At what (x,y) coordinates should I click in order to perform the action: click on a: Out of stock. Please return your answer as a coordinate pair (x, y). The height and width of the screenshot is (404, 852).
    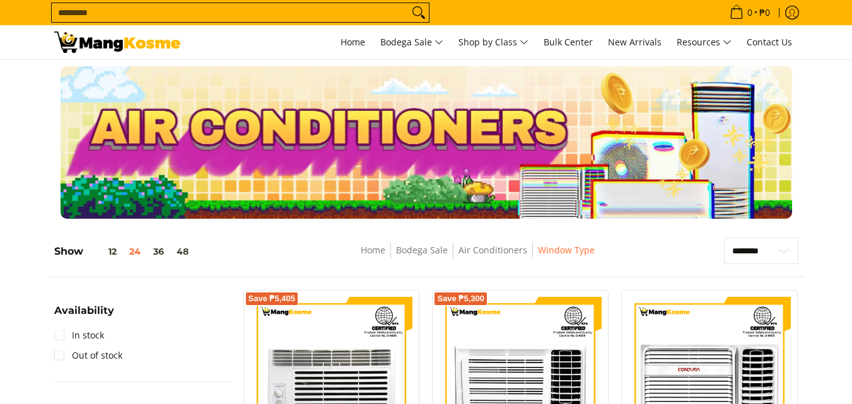
    Looking at the image, I should click on (88, 356).